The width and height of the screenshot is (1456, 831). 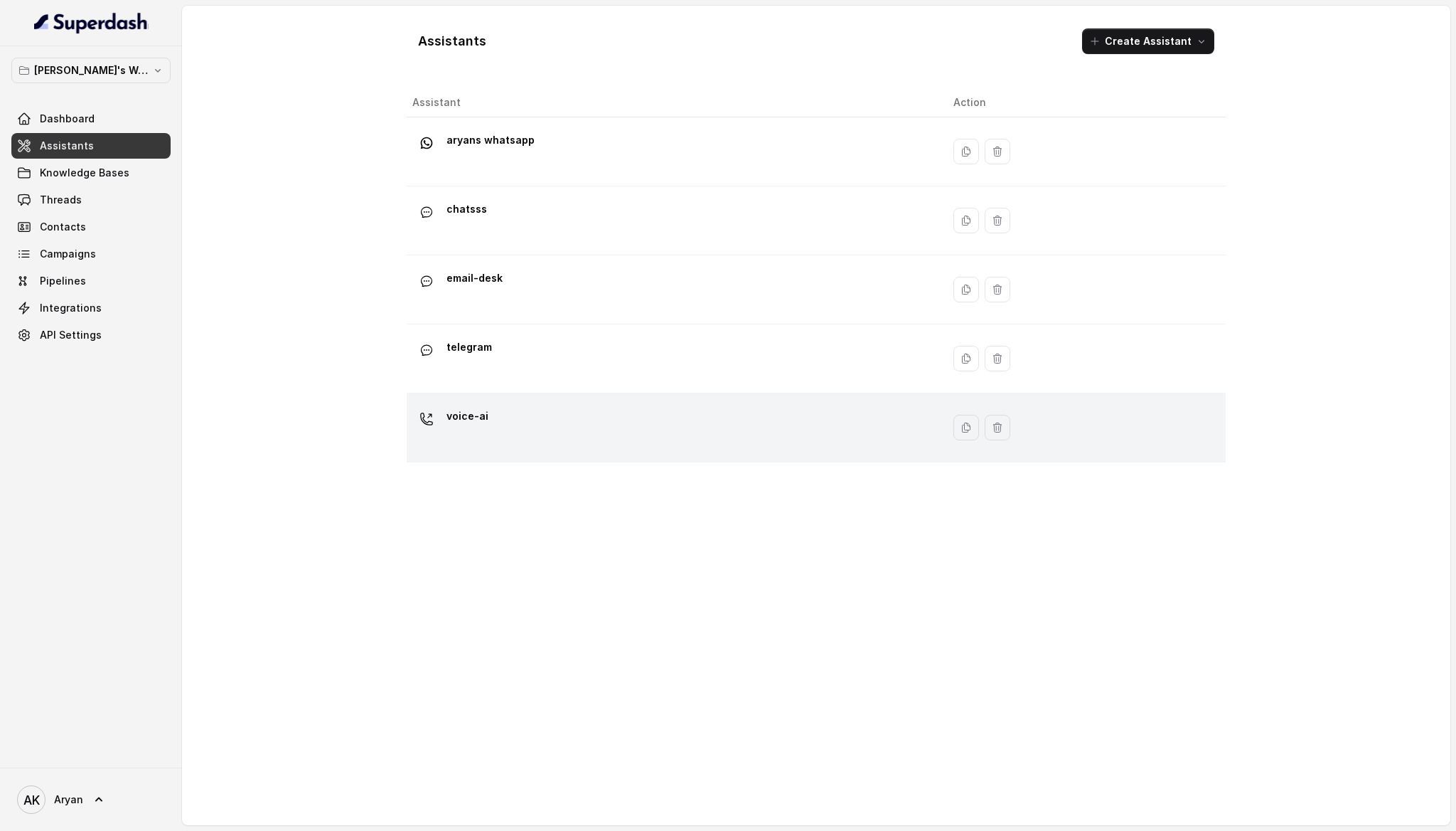 I want to click on text: AK, so click(x=32, y=799).